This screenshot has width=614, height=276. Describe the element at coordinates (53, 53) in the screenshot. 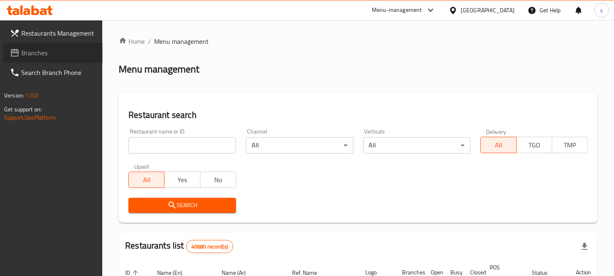

I see `a: Branches` at that location.